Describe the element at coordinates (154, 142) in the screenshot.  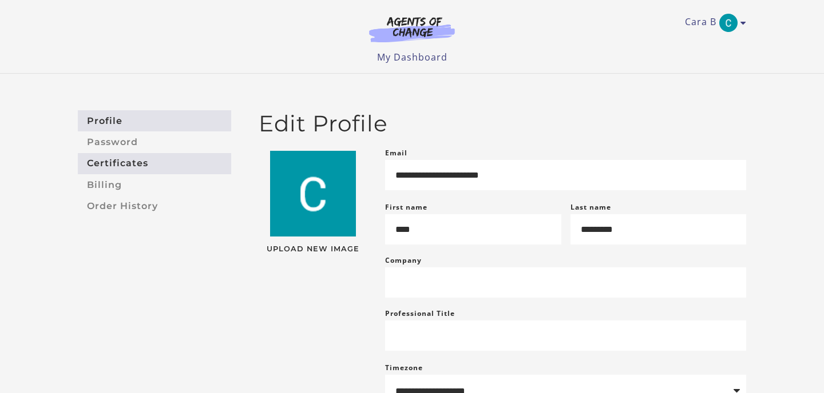
I see `a: Password` at that location.